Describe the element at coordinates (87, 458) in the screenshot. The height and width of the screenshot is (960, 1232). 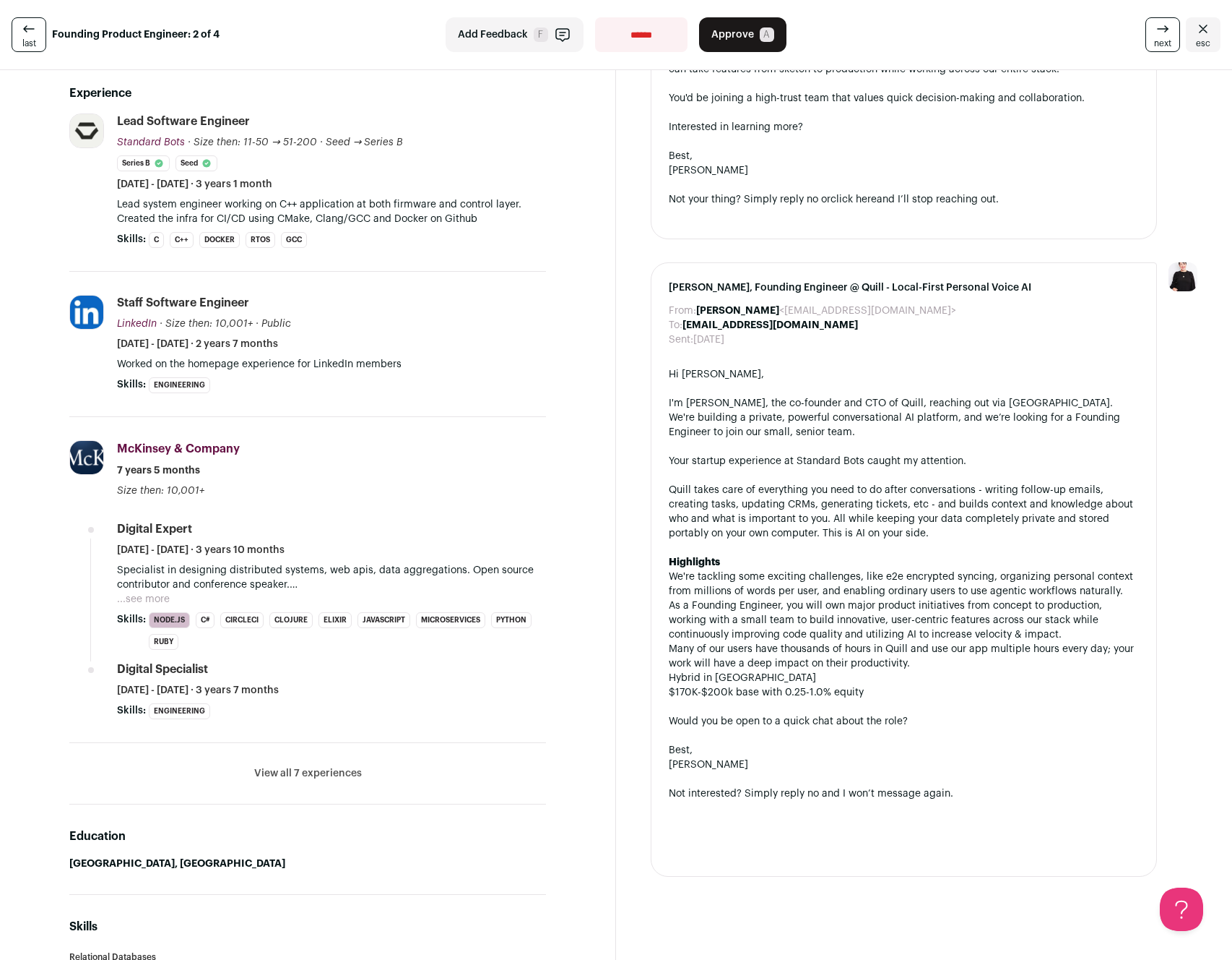
I see `img: ae0063b3fc21bc63d0f8beccde926977af3540951573b728e4108a59d066ece4.jpg` at that location.